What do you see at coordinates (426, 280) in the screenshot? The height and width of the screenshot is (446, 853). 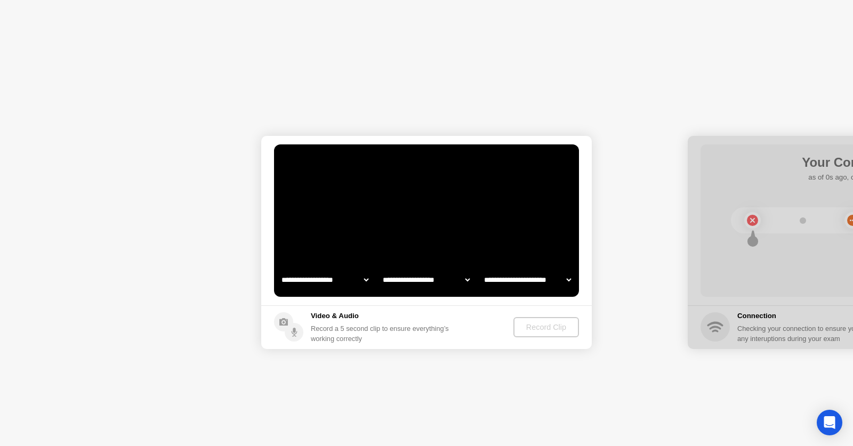 I see `select: Available speakers` at bounding box center [426, 280].